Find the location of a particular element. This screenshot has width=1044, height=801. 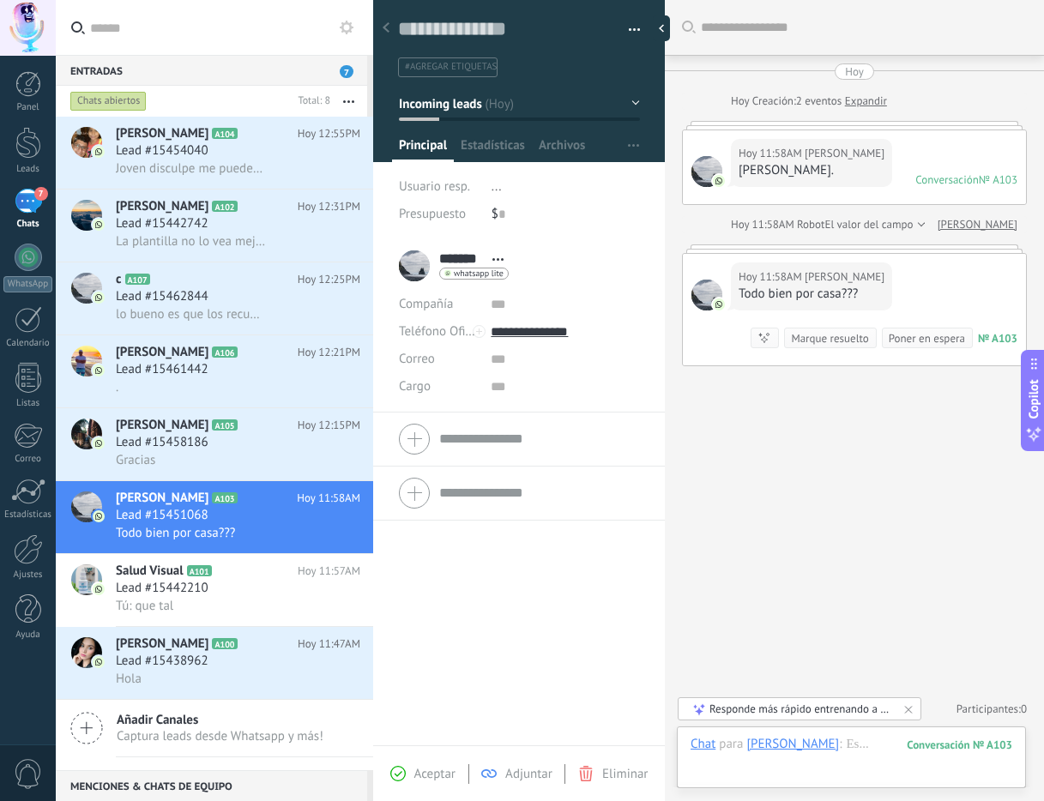

span: Lead #15438962 is located at coordinates (162, 661).